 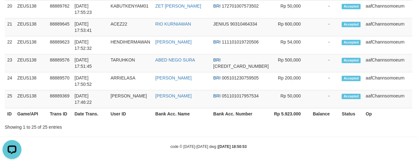 What do you see at coordinates (241, 66) in the screenshot?
I see `span: Copy 177901005617531 to clipboard` at bounding box center [241, 66].